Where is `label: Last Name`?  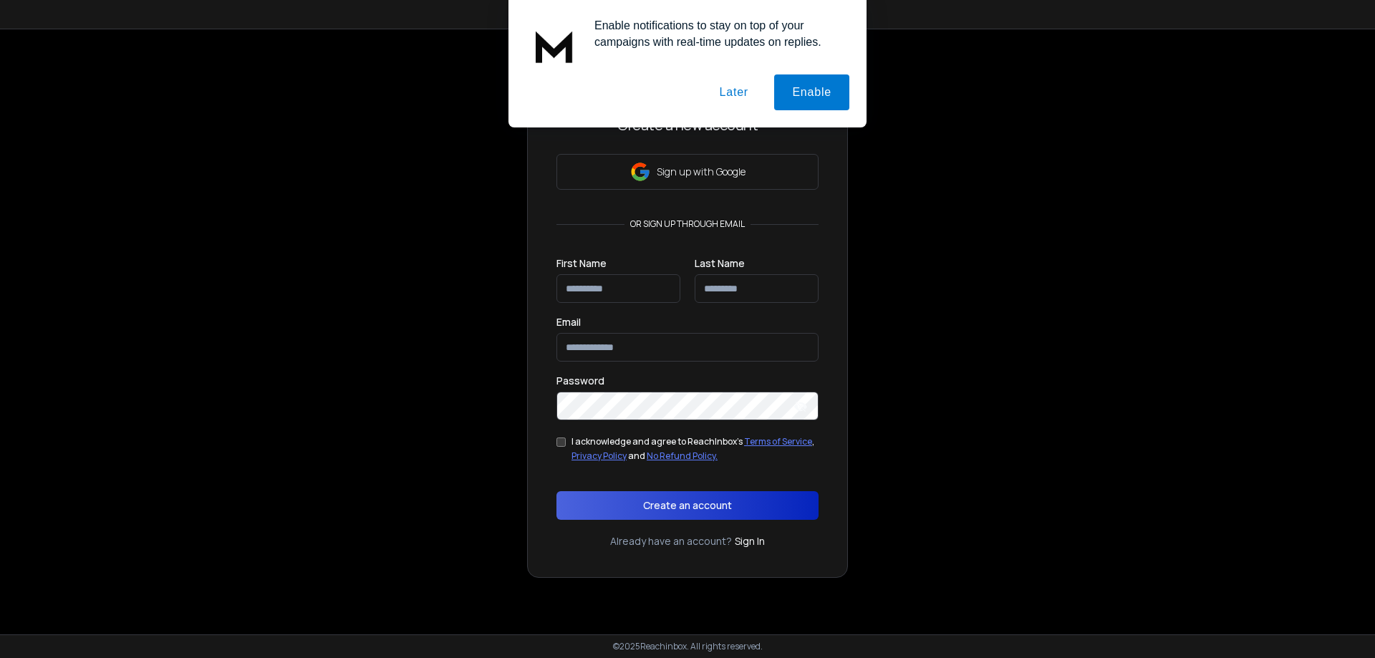 label: Last Name is located at coordinates (720, 263).